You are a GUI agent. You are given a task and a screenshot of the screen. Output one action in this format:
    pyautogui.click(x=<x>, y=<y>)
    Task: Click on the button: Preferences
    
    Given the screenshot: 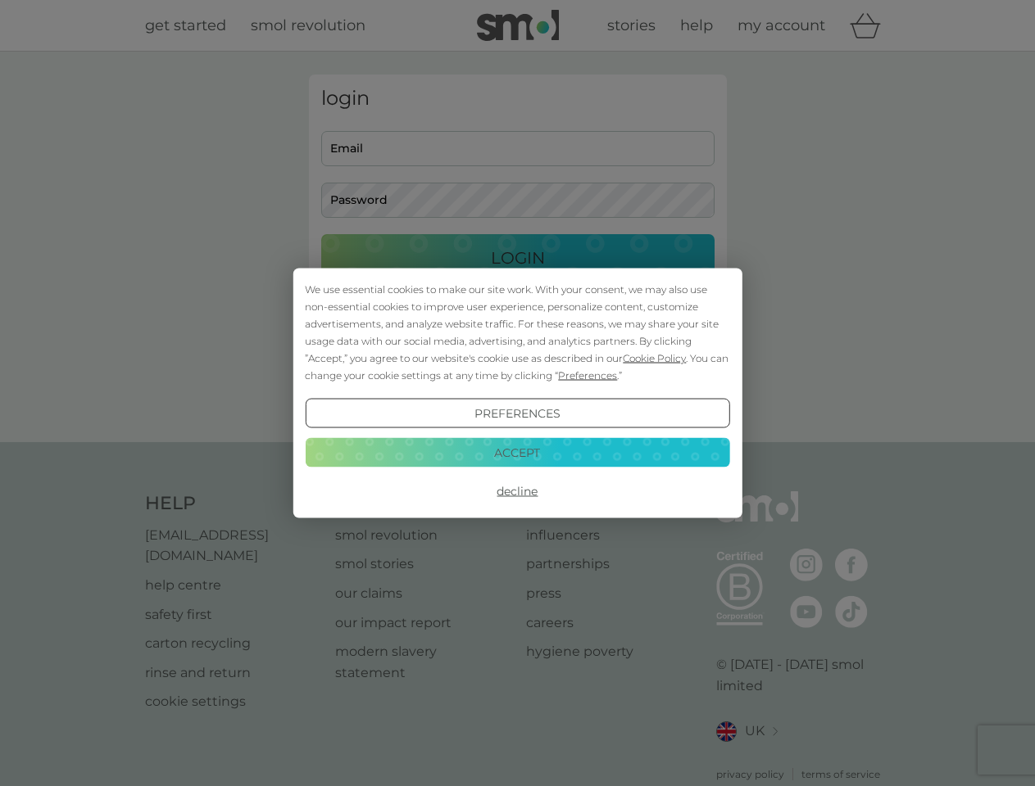 What is the action you would take?
    pyautogui.click(x=517, y=414)
    